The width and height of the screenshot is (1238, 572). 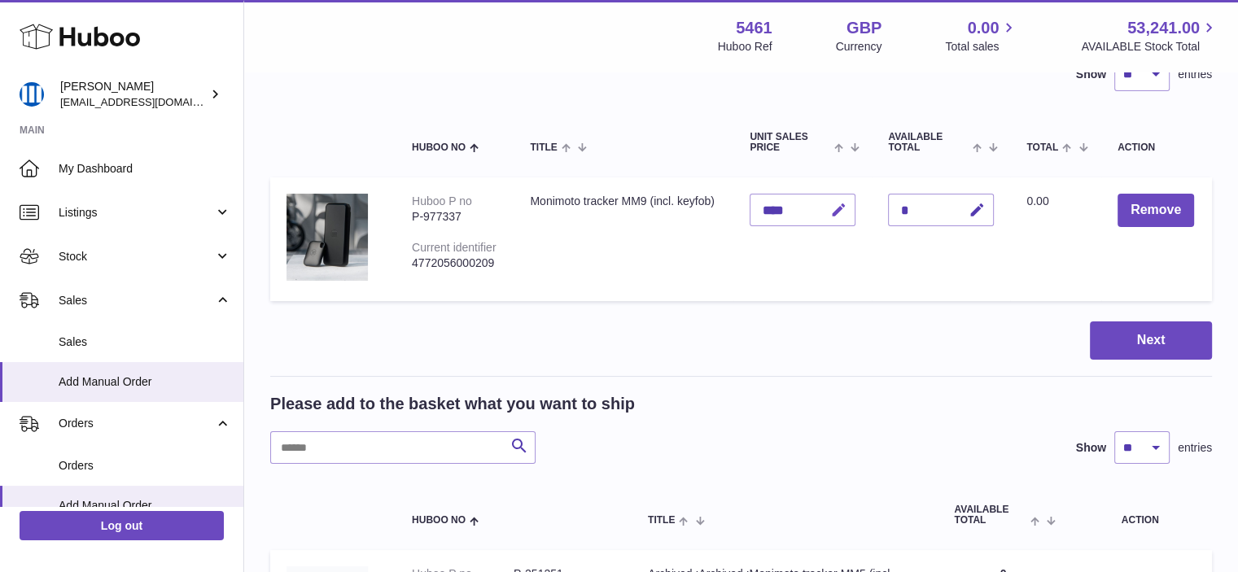 What do you see at coordinates (454, 217) in the screenshot?
I see `div: P-977337` at bounding box center [454, 217].